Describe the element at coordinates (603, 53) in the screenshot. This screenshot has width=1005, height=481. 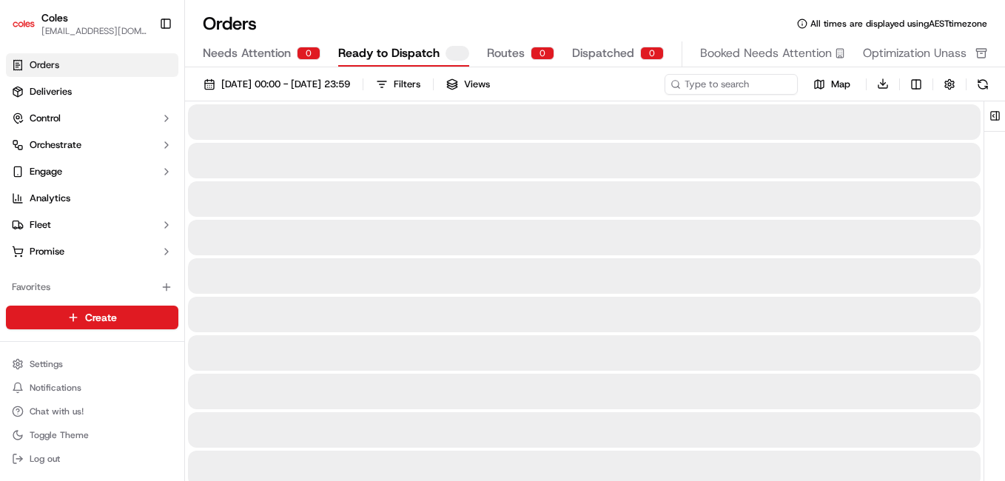
I see `span: Dispatched` at that location.